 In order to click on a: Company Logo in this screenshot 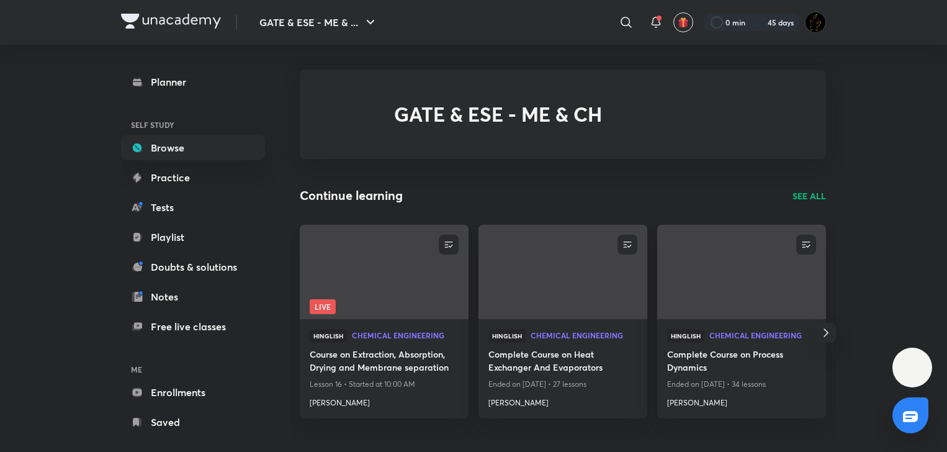, I will do `click(171, 22)`.